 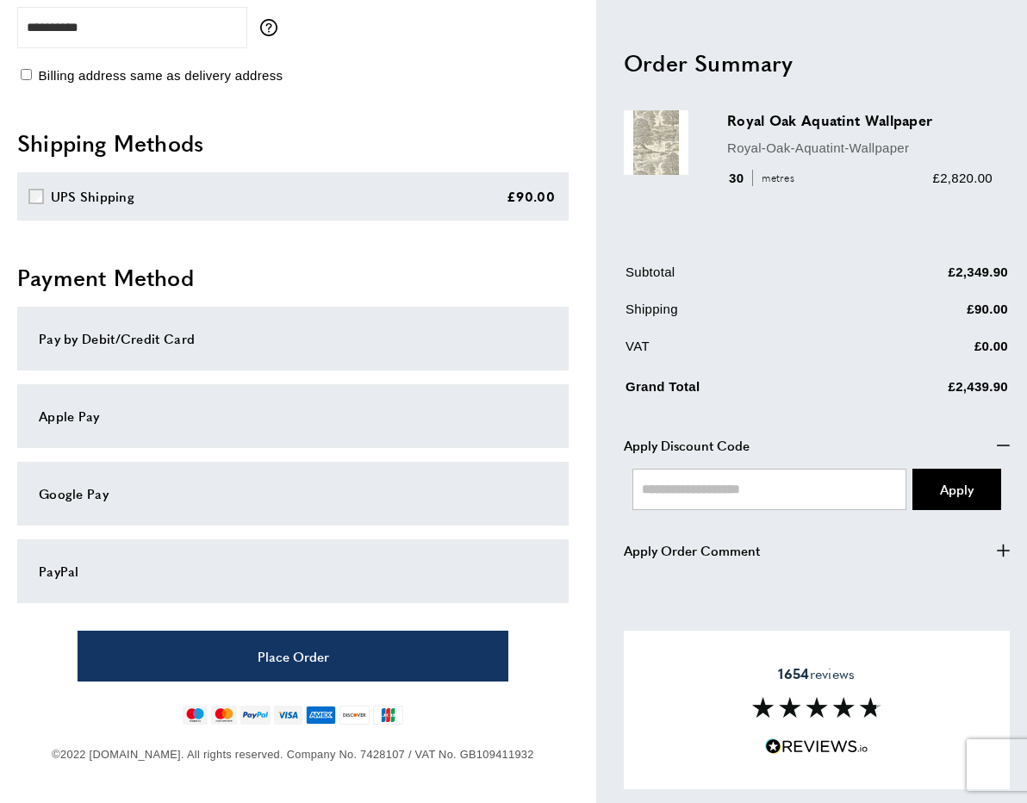 I want to click on span: reviews, so click(x=816, y=674).